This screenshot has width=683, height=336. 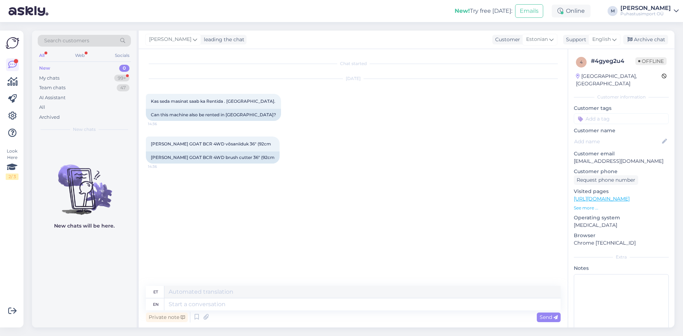 What do you see at coordinates (167, 317) in the screenshot?
I see `div: Private note` at bounding box center [167, 317].